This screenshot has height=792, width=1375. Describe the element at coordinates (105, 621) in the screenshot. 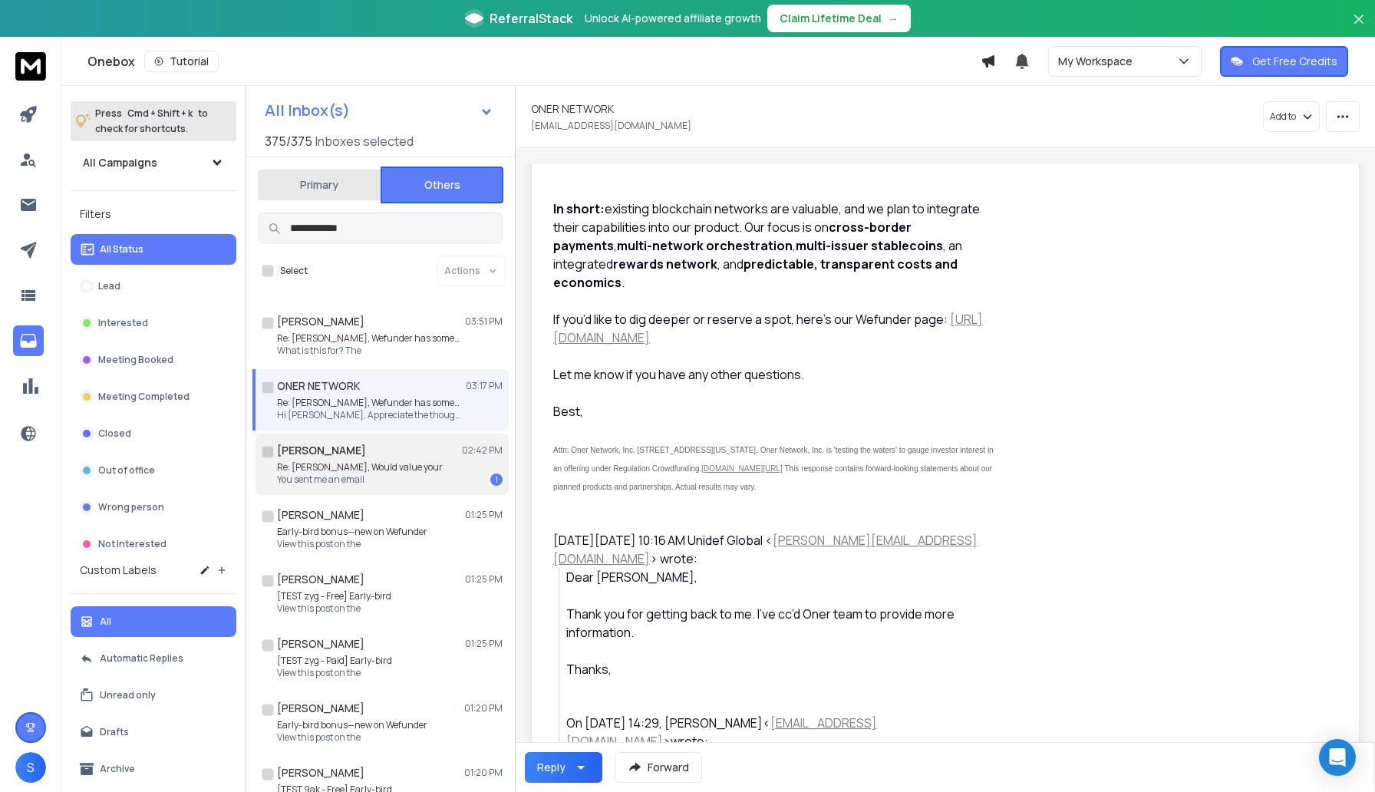

I see `p: All` at that location.